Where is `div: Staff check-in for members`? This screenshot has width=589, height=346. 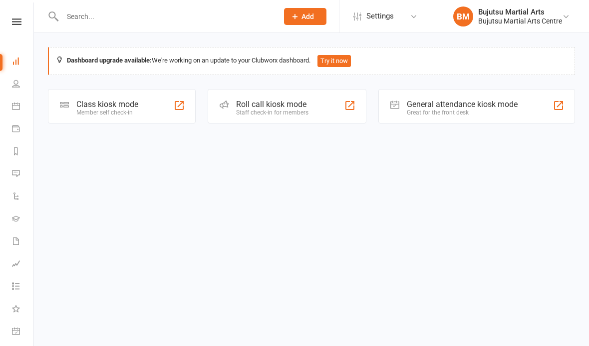 div: Staff check-in for members is located at coordinates (272, 112).